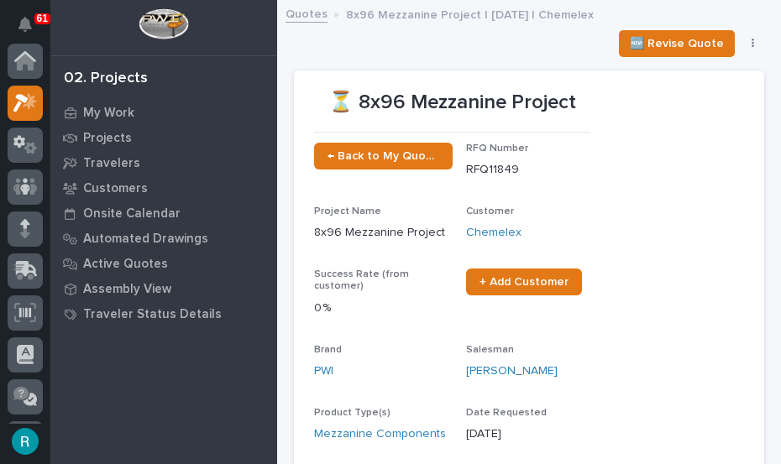 The height and width of the screenshot is (464, 781). What do you see at coordinates (383, 156) in the screenshot?
I see `a: ← Back to My Quotes` at bounding box center [383, 156].